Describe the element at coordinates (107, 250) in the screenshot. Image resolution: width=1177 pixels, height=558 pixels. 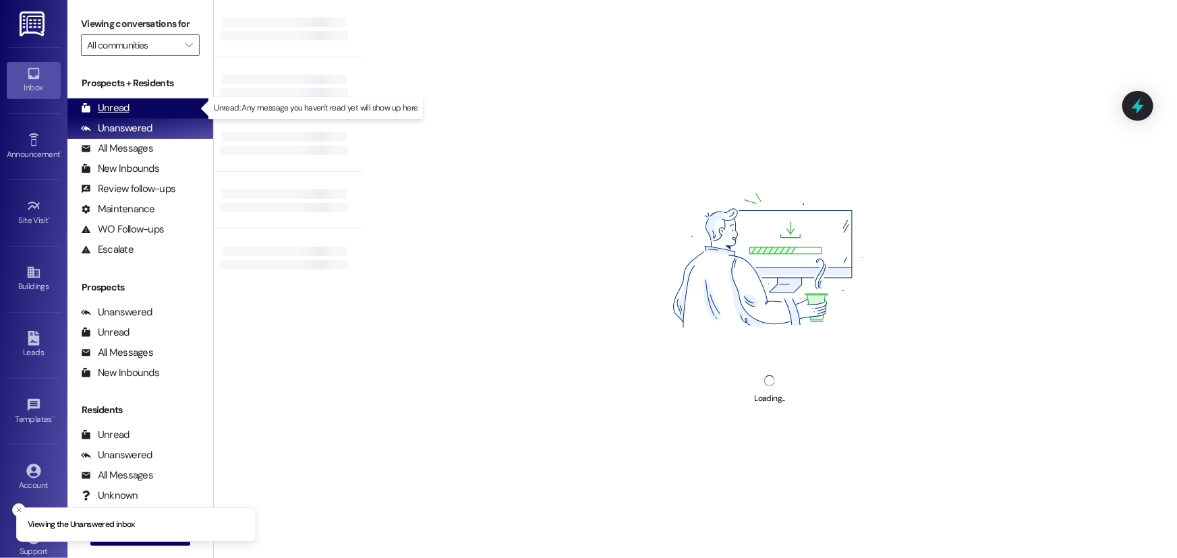
I see `div: Escalate` at that location.